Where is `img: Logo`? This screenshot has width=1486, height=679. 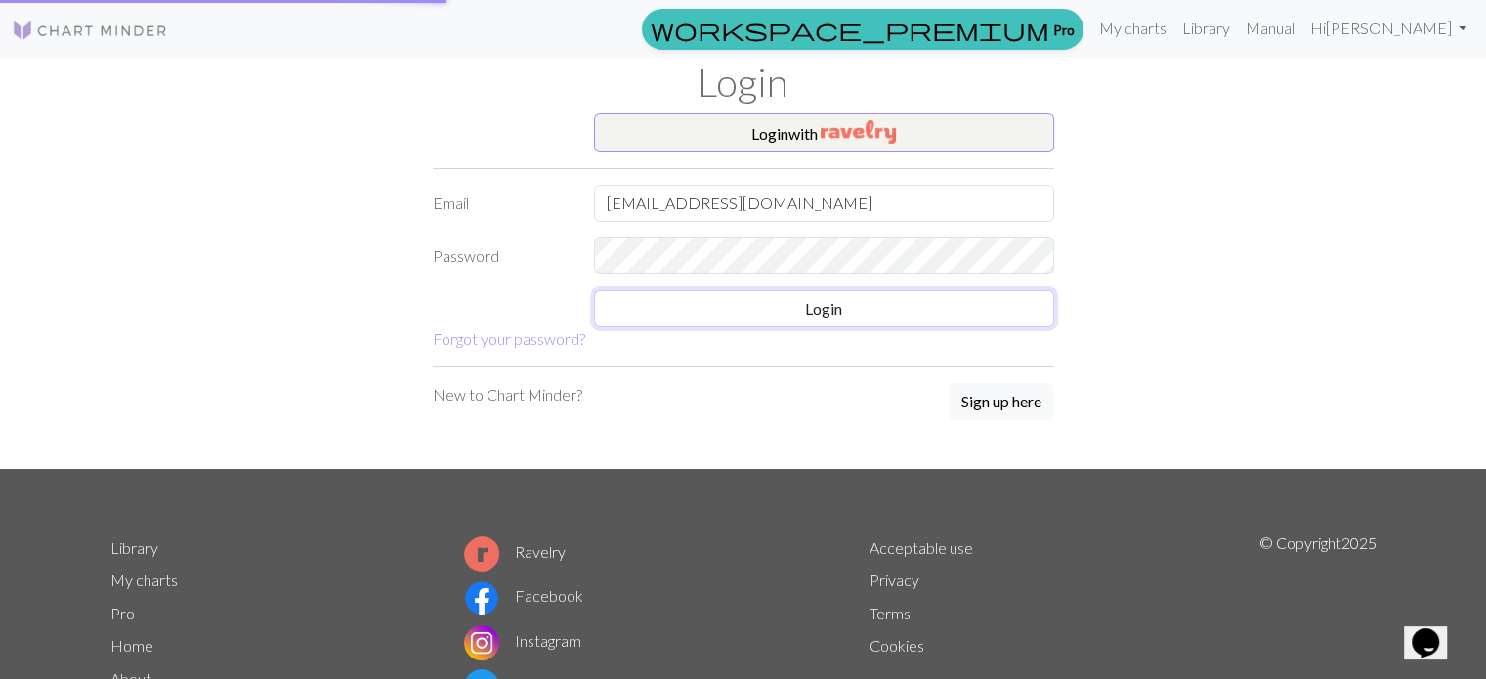 img: Logo is located at coordinates (90, 30).